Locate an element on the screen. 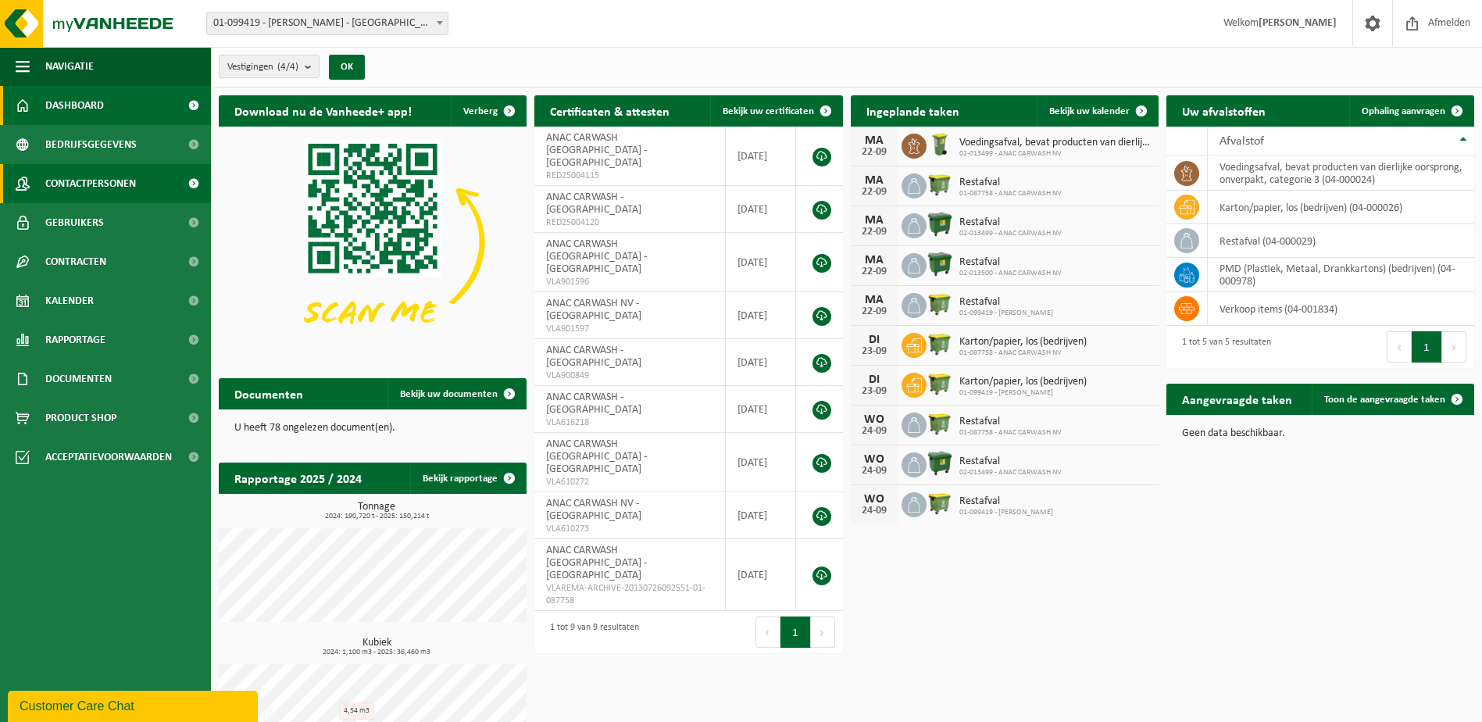 This screenshot has width=1482, height=722. span: VLA901596 is located at coordinates (630, 282).